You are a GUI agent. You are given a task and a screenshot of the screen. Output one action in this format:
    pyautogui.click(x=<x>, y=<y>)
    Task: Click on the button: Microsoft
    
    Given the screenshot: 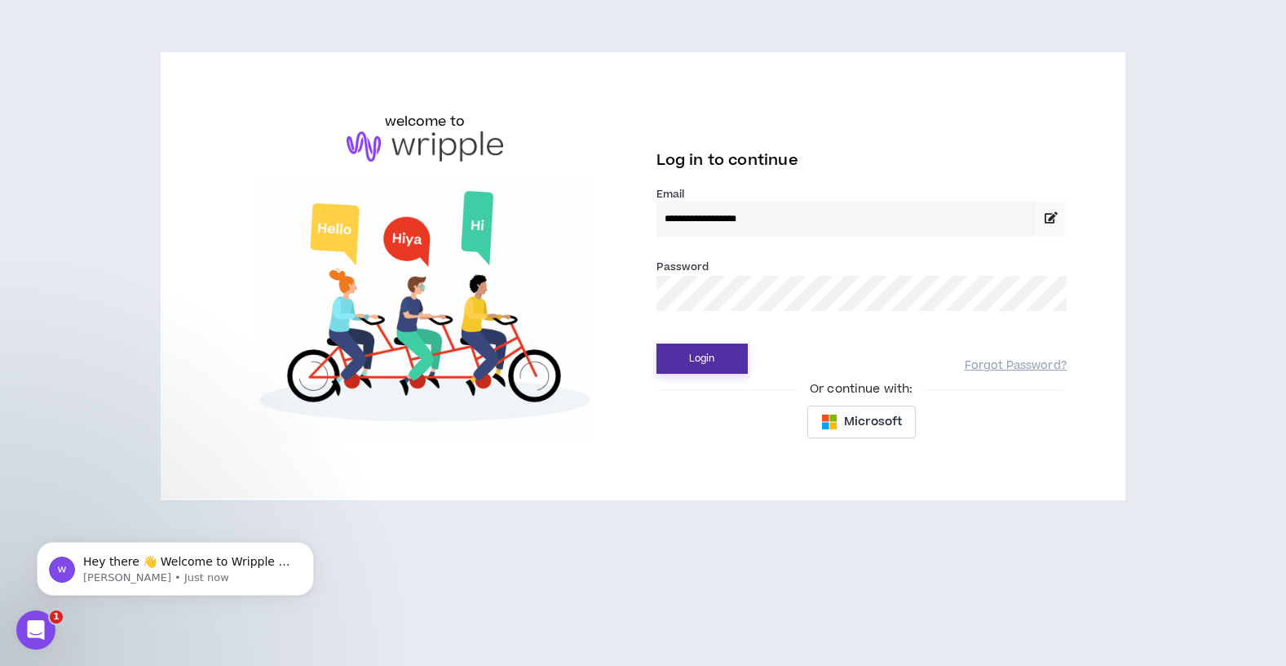 What is the action you would take?
    pyautogui.click(x=861, y=422)
    